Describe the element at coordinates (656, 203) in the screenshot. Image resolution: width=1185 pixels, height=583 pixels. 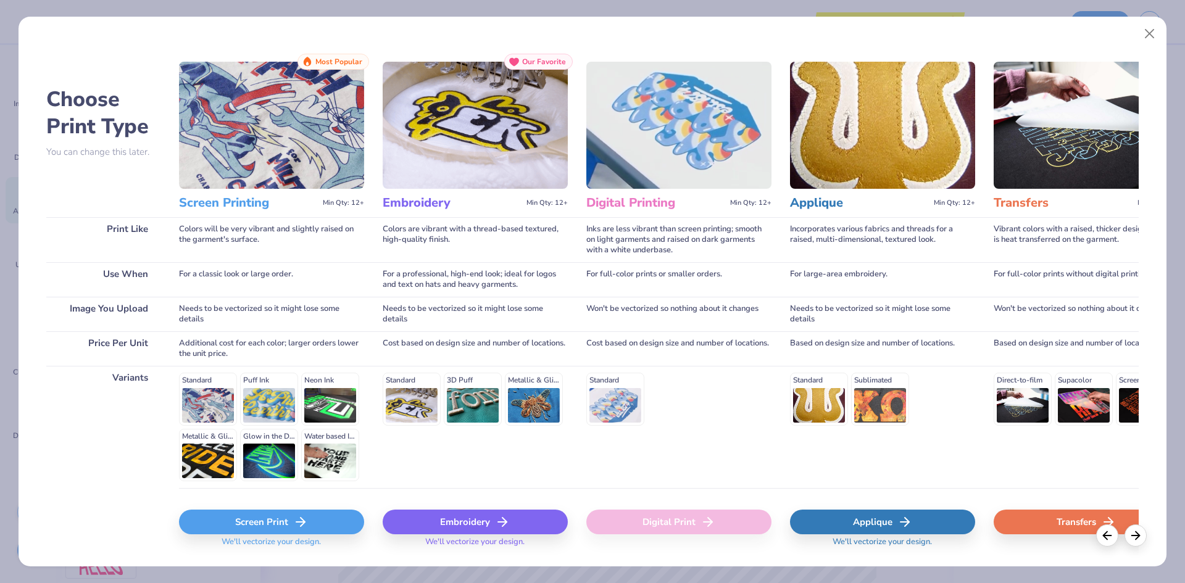
I see `h3: Digital Printing` at that location.